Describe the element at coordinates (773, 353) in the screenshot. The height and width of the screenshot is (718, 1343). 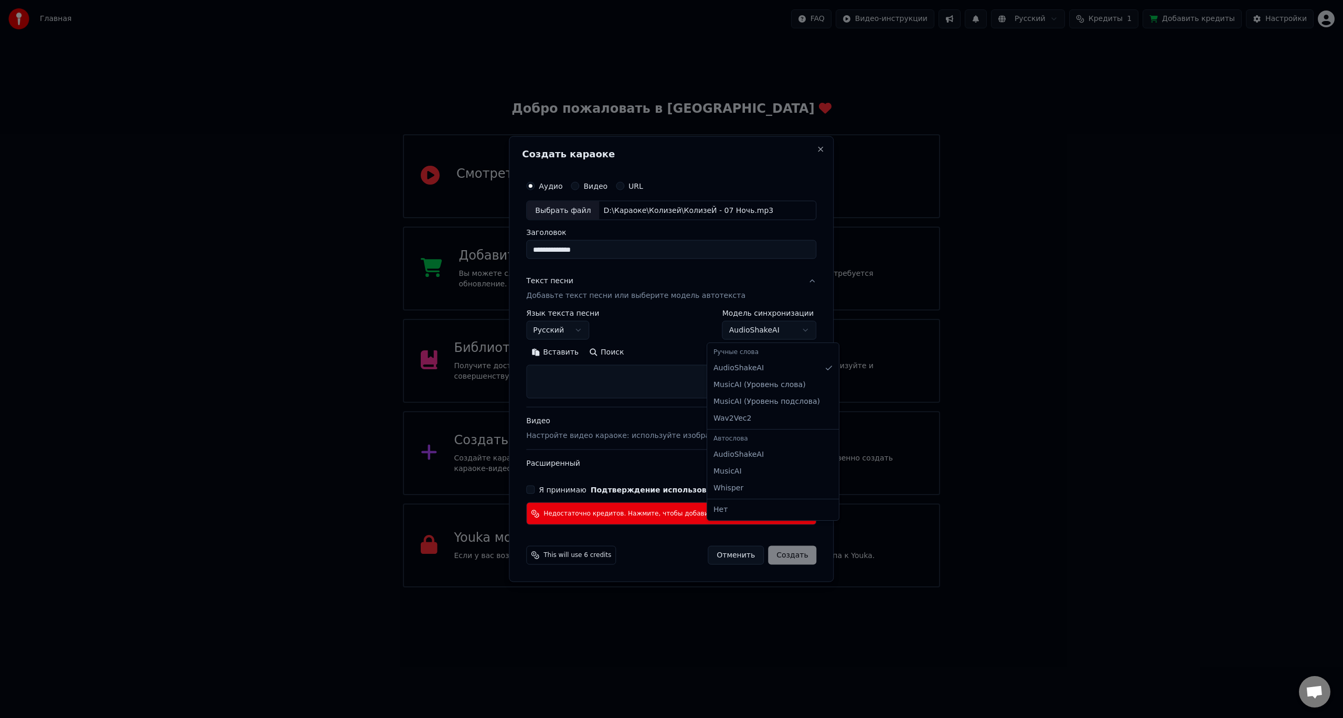
I see `div: Ручные слова` at that location.